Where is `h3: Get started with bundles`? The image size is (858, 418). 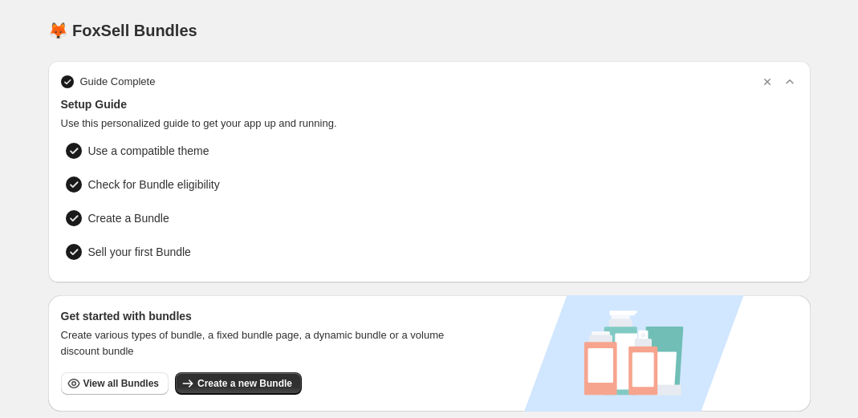
h3: Get started with bundles is located at coordinates (260, 316).